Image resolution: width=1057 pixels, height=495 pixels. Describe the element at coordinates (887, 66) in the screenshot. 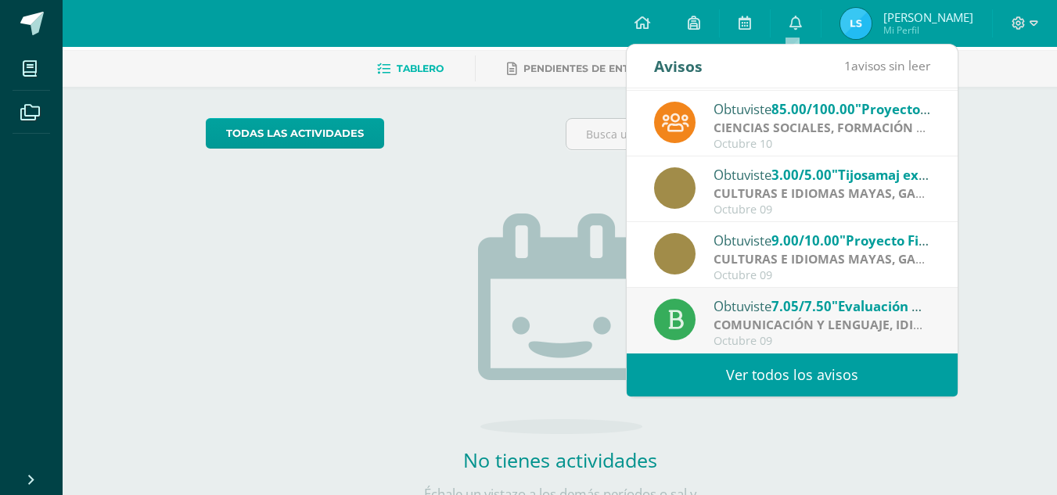

I see `span: avisos sin leer` at that location.